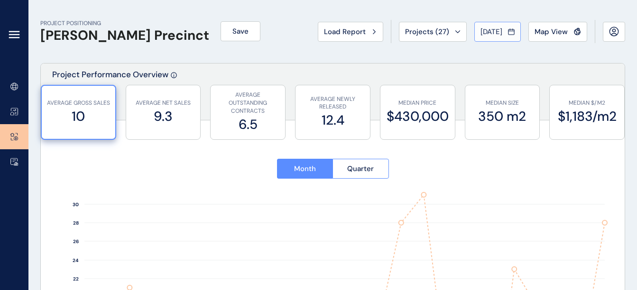 Image resolution: width=637 pixels, height=290 pixels. Describe the element at coordinates (332, 103) in the screenshot. I see `p: AVERAGE NEWLY RELEASED` at that location.